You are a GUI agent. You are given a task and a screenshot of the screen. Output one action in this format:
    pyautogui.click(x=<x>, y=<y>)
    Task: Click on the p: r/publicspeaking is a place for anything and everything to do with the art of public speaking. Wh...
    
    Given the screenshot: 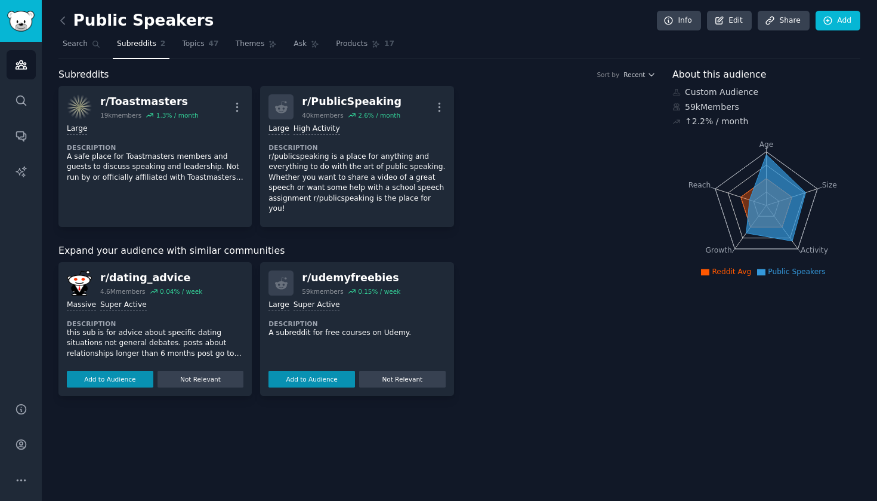 What is the action you would take?
    pyautogui.click(x=357, y=183)
    